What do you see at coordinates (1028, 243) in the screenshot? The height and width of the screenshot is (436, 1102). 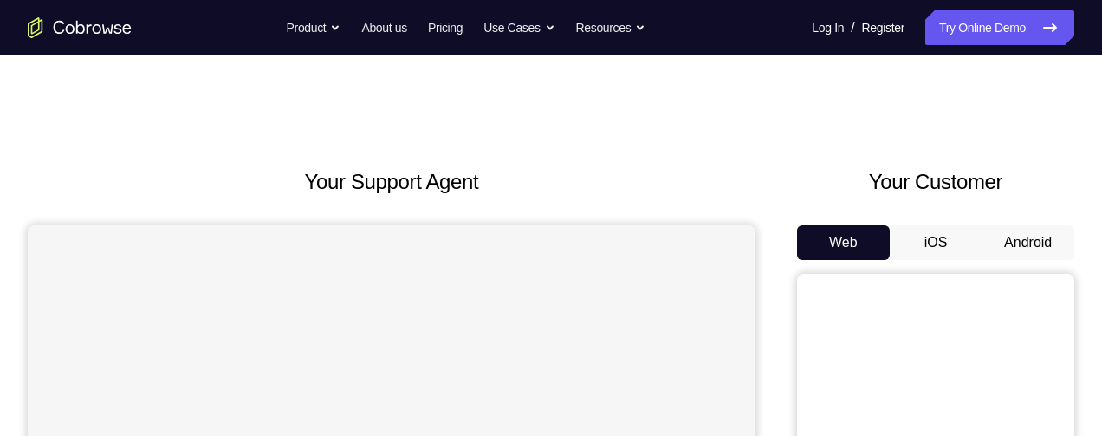 I see `button: Android` at bounding box center [1028, 243].